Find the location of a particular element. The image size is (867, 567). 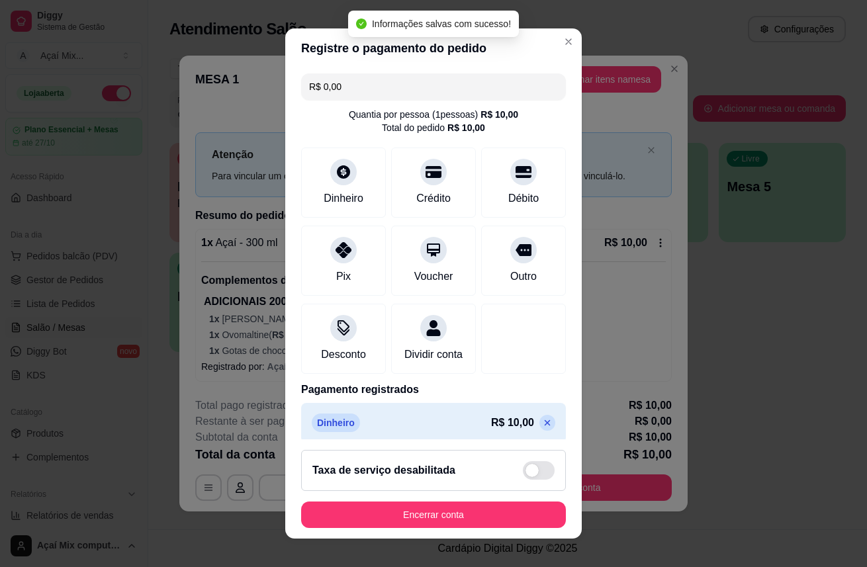

p: R$ 10,00 is located at coordinates (512, 423).